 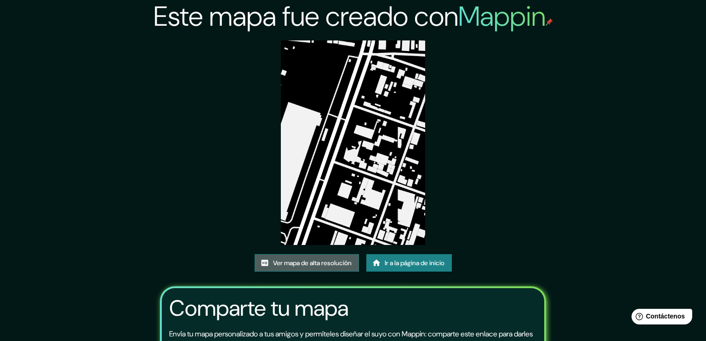 I want to click on img: pin de mapeo, so click(x=549, y=22).